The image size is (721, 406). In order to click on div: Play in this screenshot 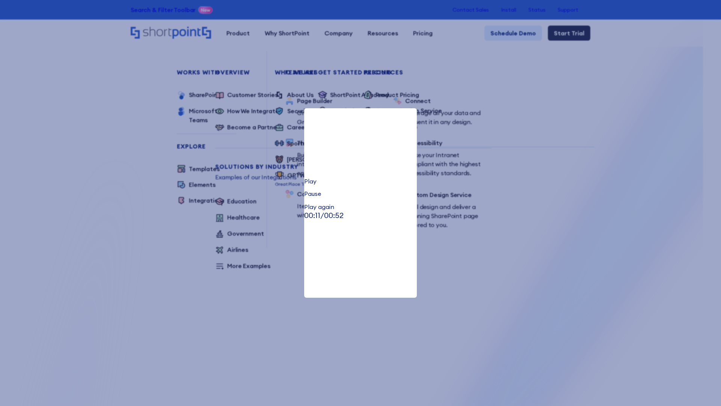, I will do `click(361, 181)`.